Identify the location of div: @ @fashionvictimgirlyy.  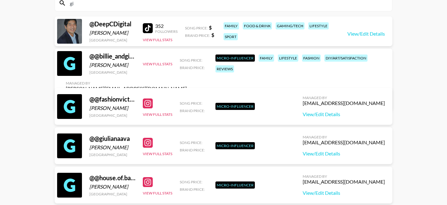
(112, 99).